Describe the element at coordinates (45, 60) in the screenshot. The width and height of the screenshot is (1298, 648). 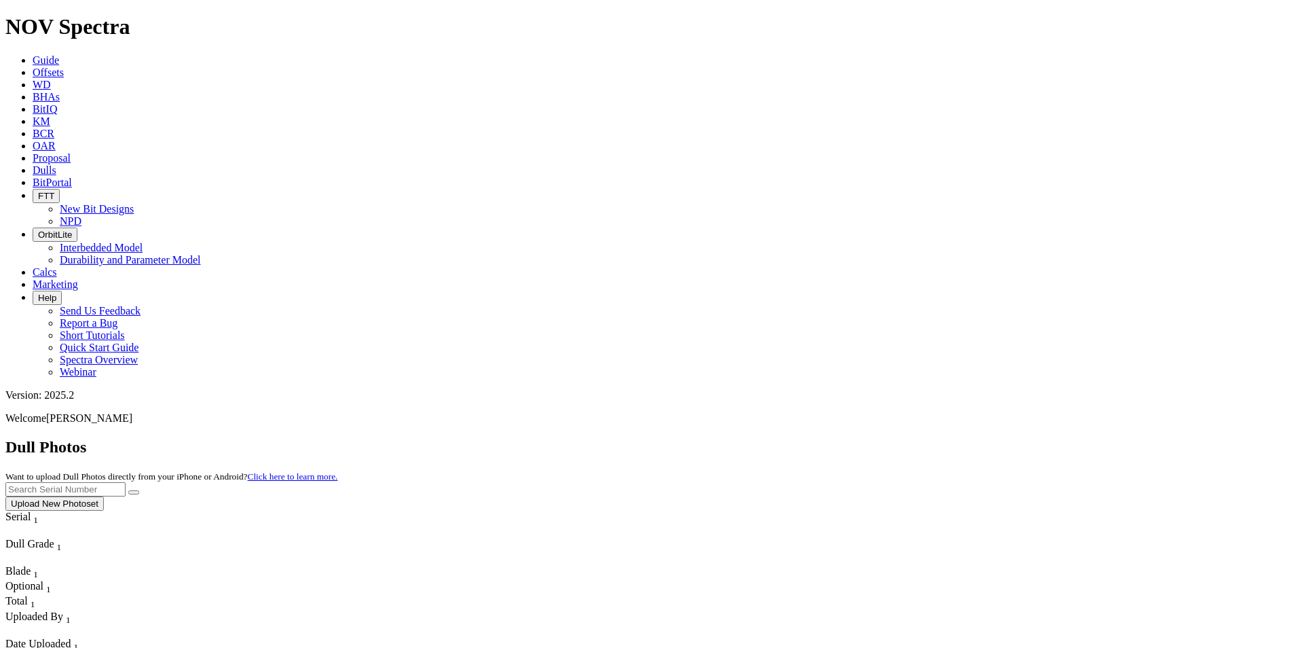
I see `a: Guide` at that location.